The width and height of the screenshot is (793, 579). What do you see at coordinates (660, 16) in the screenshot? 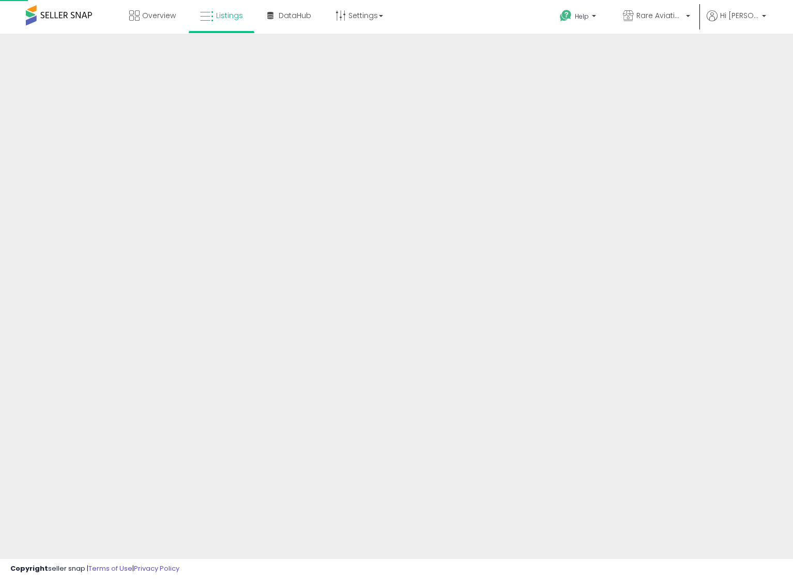
I see `span: Rare Aviation` at bounding box center [660, 16].